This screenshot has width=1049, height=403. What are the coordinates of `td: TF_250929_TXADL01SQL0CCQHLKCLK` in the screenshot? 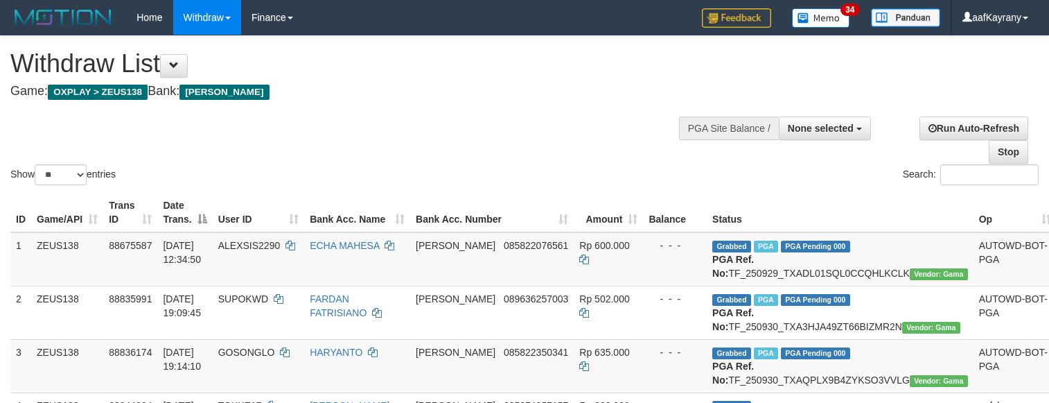 It's located at (840, 259).